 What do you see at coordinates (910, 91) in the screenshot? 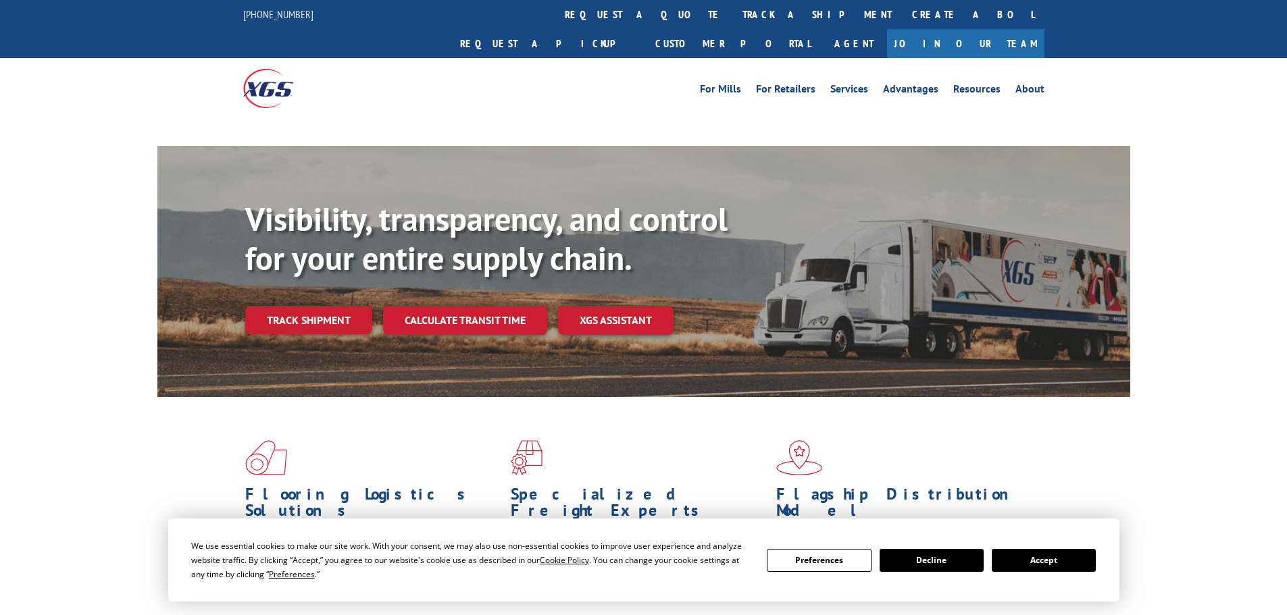
I see `a: Advantages` at bounding box center [910, 91].